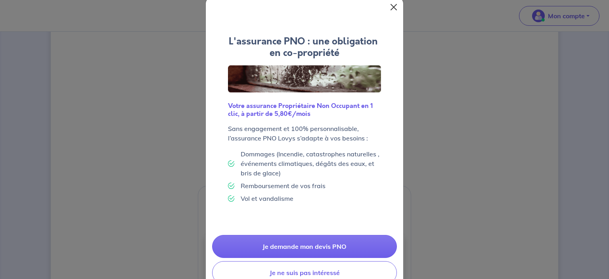 This screenshot has height=279, width=609. Describe the element at coordinates (304, 47) in the screenshot. I see `h4: L'assurance PNO : une obligation en co-propriété` at that location.